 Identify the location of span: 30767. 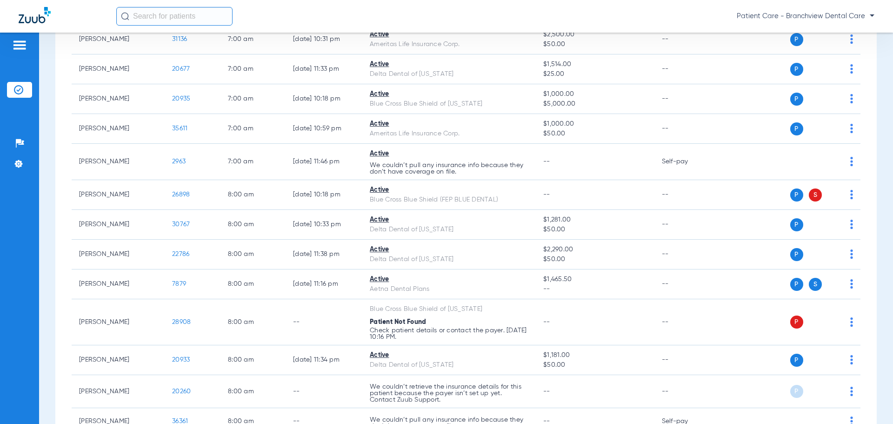
(181, 224).